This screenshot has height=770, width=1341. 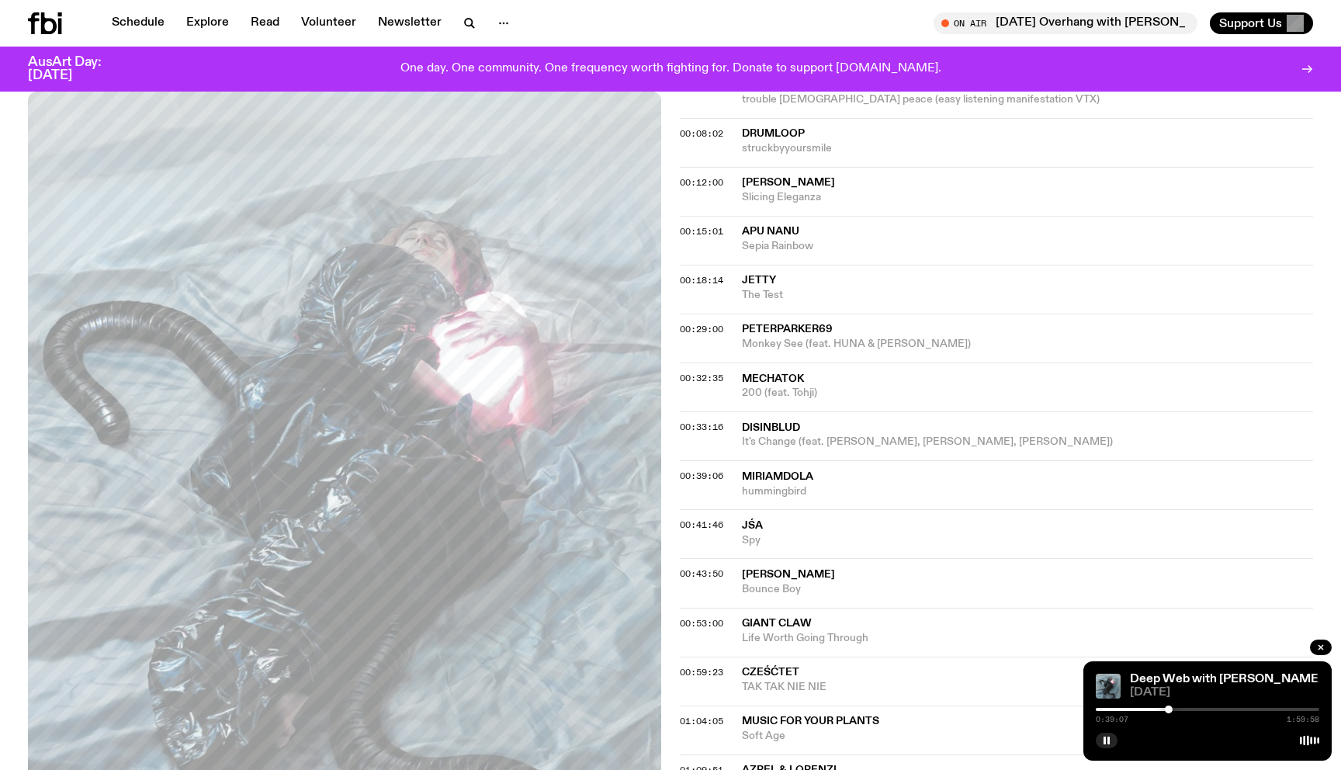 I want to click on span: 00:12:00, so click(x=702, y=182).